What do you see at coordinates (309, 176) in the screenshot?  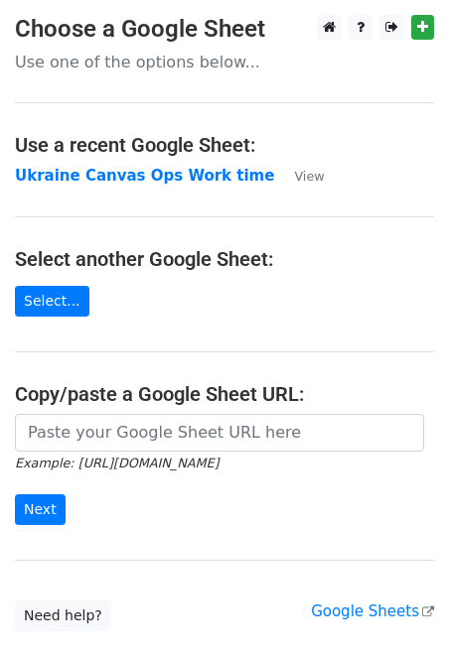 I see `small: View` at bounding box center [309, 176].